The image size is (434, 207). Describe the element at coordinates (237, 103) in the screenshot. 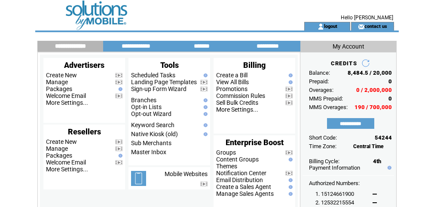

I see `a: Sell Bulk Credits` at that location.